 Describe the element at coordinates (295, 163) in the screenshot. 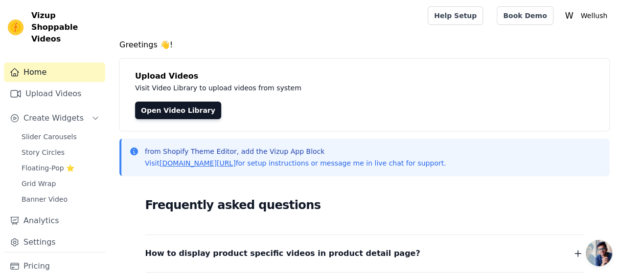

I see `p: Visit for setup instructions or message me in live chat for support.` at that location.